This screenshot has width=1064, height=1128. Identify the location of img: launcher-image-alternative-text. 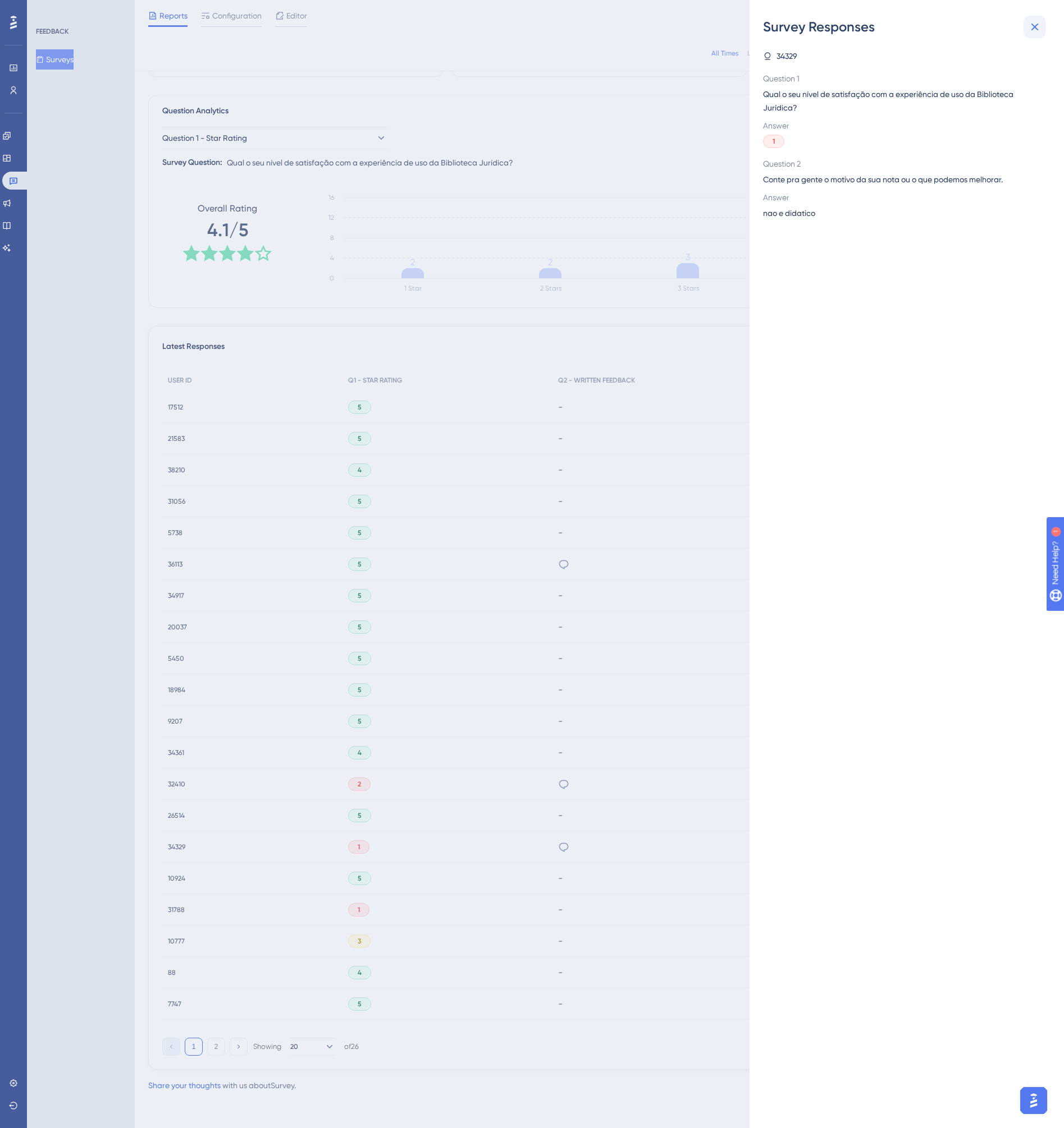
(17, 17).